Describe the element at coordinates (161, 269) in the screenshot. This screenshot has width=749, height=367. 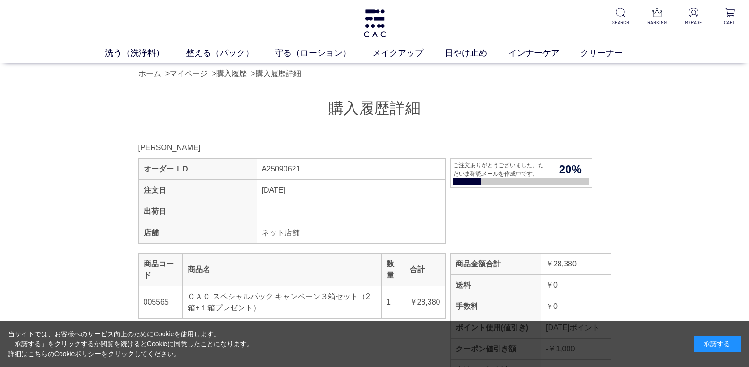
I see `th: 商品コード` at that location.